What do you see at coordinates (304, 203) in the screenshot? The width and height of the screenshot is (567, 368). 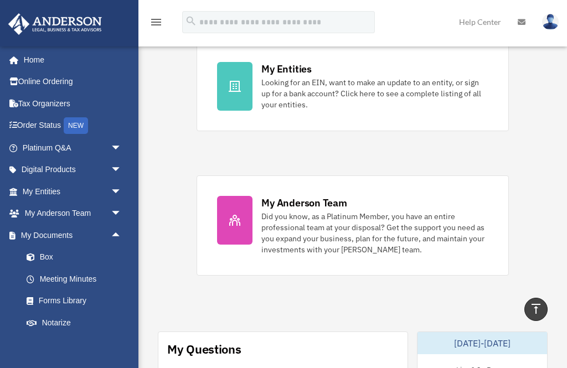 I see `div: My Anderson Team` at bounding box center [304, 203].